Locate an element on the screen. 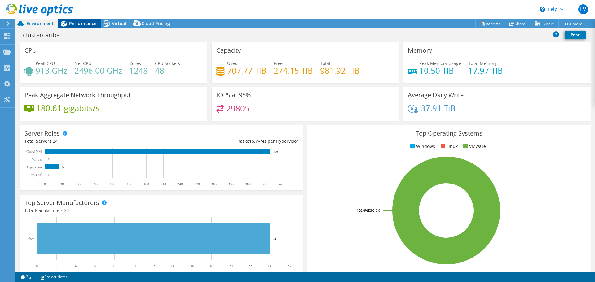  li: Windows is located at coordinates (422, 146).